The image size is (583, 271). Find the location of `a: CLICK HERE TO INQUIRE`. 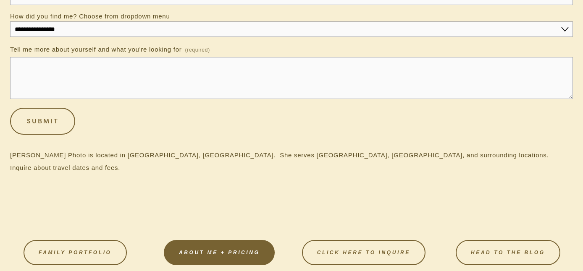

a: CLICK HERE TO INQUIRE is located at coordinates (364, 253).